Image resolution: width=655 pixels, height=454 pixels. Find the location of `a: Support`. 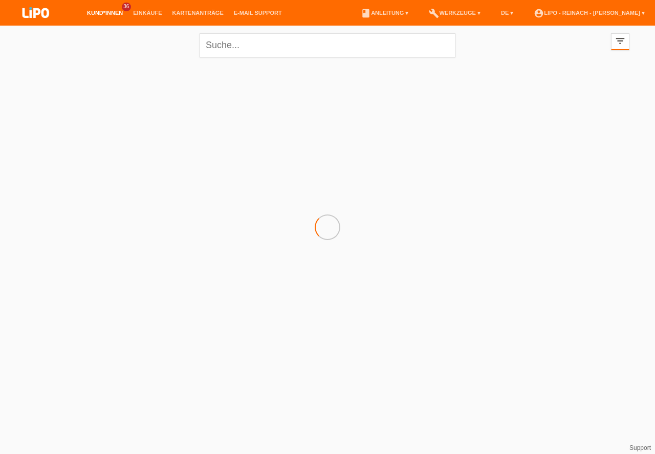

a: Support is located at coordinates (640, 448).